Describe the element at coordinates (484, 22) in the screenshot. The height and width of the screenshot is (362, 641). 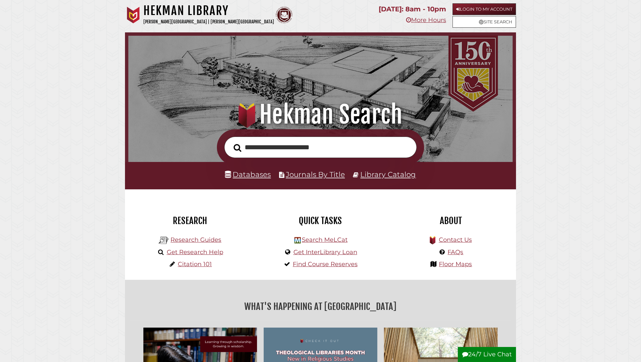
I see `a: Site Search` at that location.